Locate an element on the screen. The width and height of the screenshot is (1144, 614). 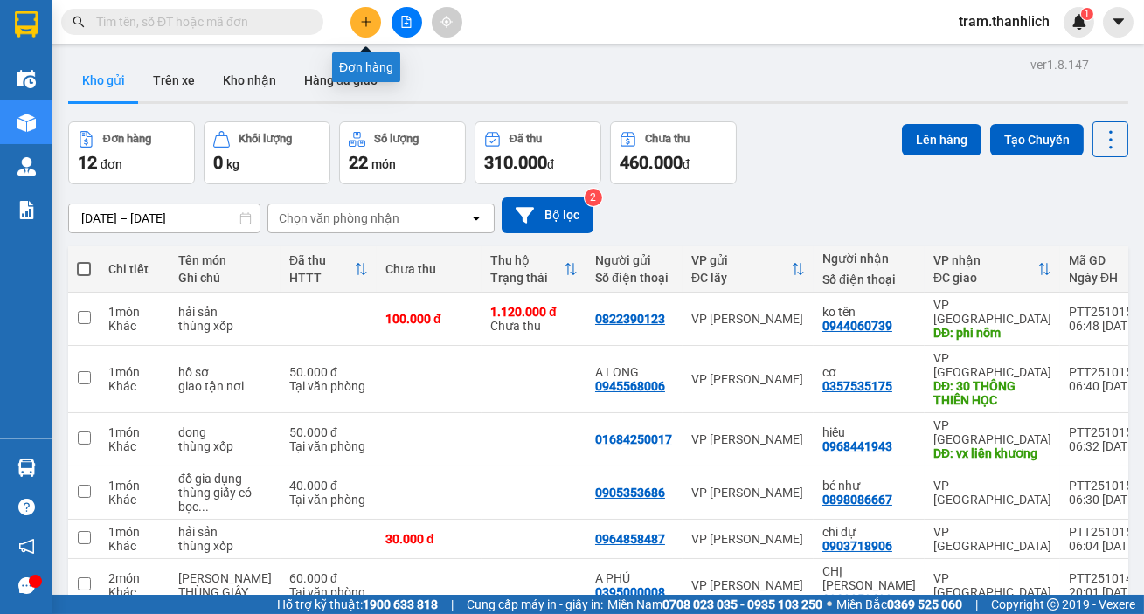
button: Lên hàng is located at coordinates (941, 140).